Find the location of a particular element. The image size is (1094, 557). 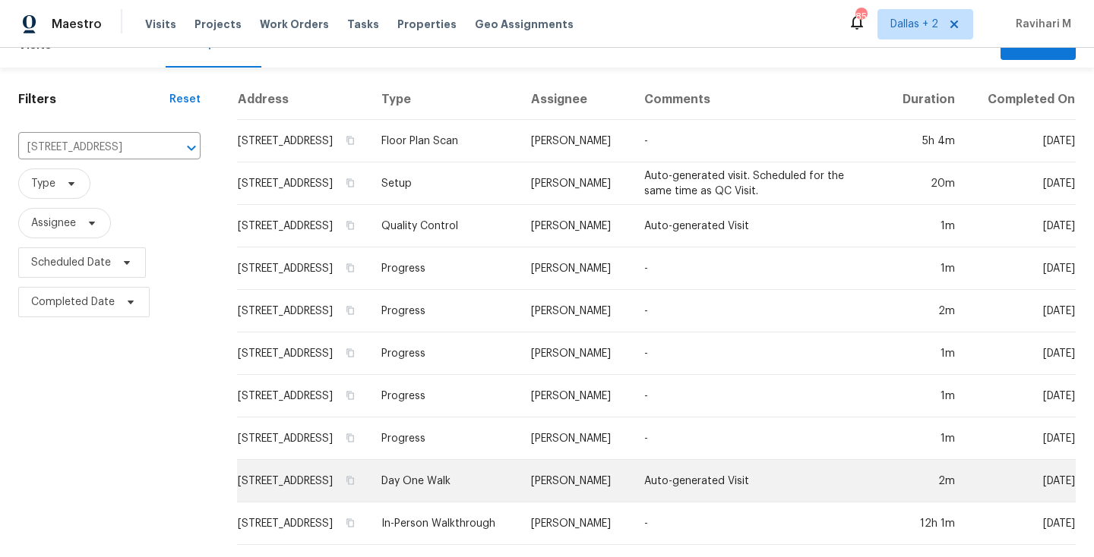

span: Maestro is located at coordinates (77, 24).